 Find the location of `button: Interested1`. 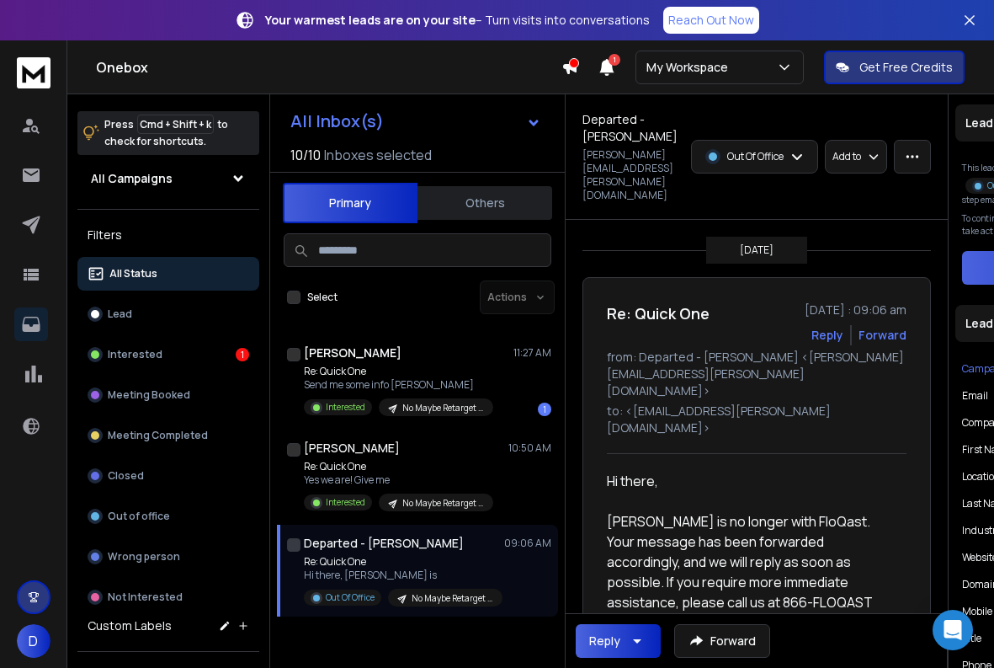

button: Interested1 is located at coordinates (168, 355).